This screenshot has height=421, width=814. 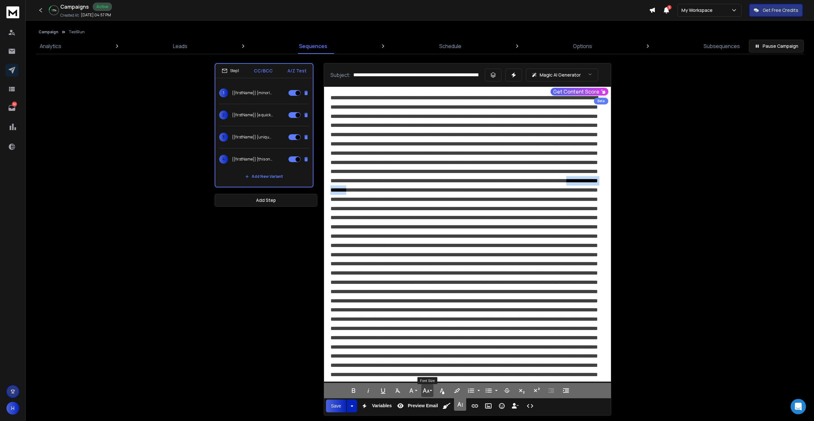 I want to click on button: Campaign, so click(x=48, y=32).